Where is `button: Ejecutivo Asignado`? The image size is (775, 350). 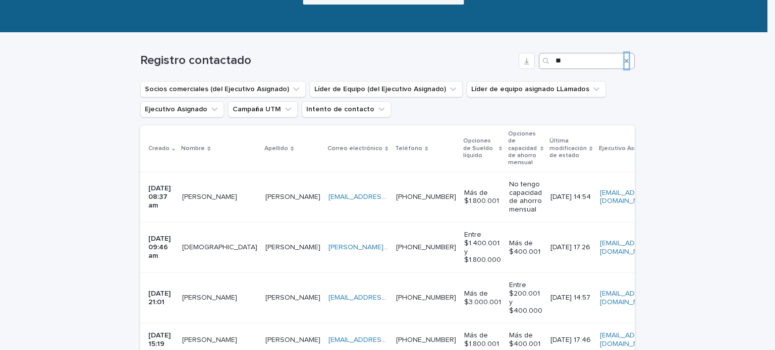 button: Ejecutivo Asignado is located at coordinates (182, 109).